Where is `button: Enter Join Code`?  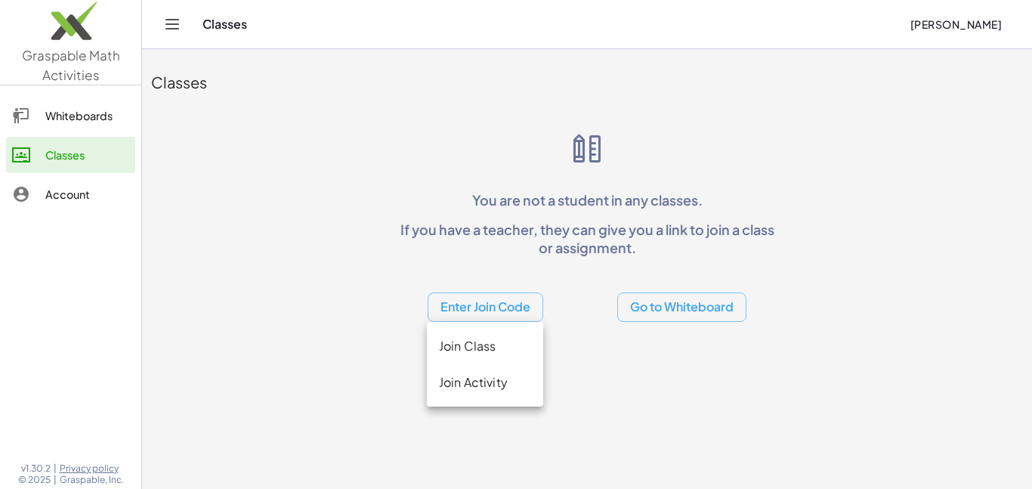 button: Enter Join Code is located at coordinates (485, 307).